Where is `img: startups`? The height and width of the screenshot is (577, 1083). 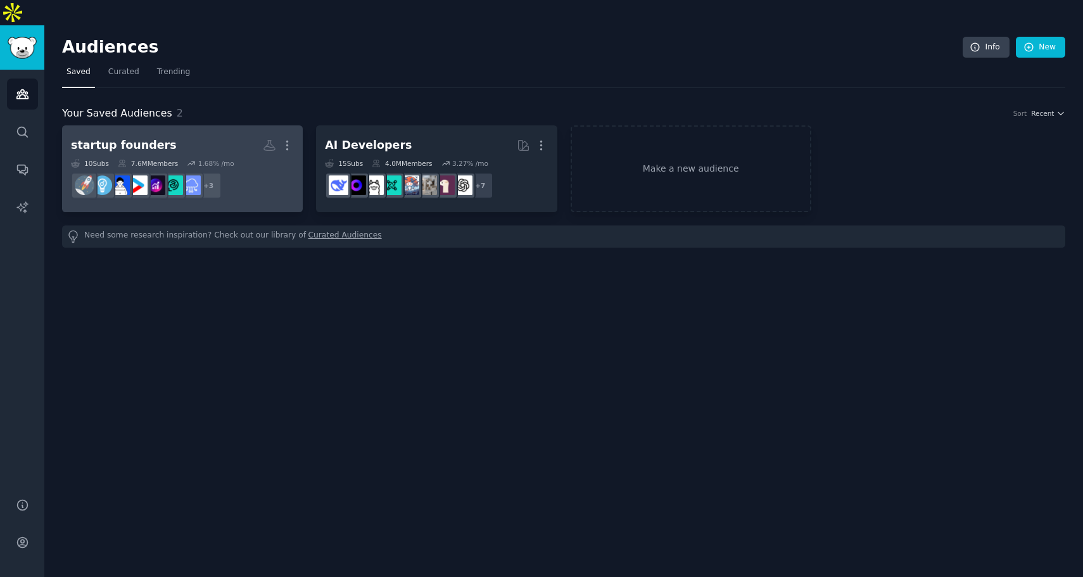
img: startups is located at coordinates (84, 185).